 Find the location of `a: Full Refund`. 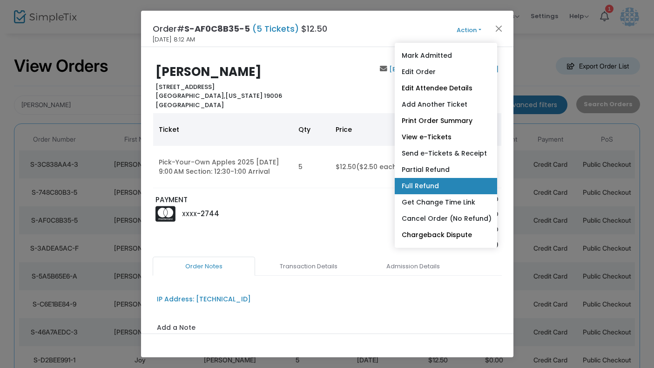

a: Full Refund is located at coordinates (446, 186).